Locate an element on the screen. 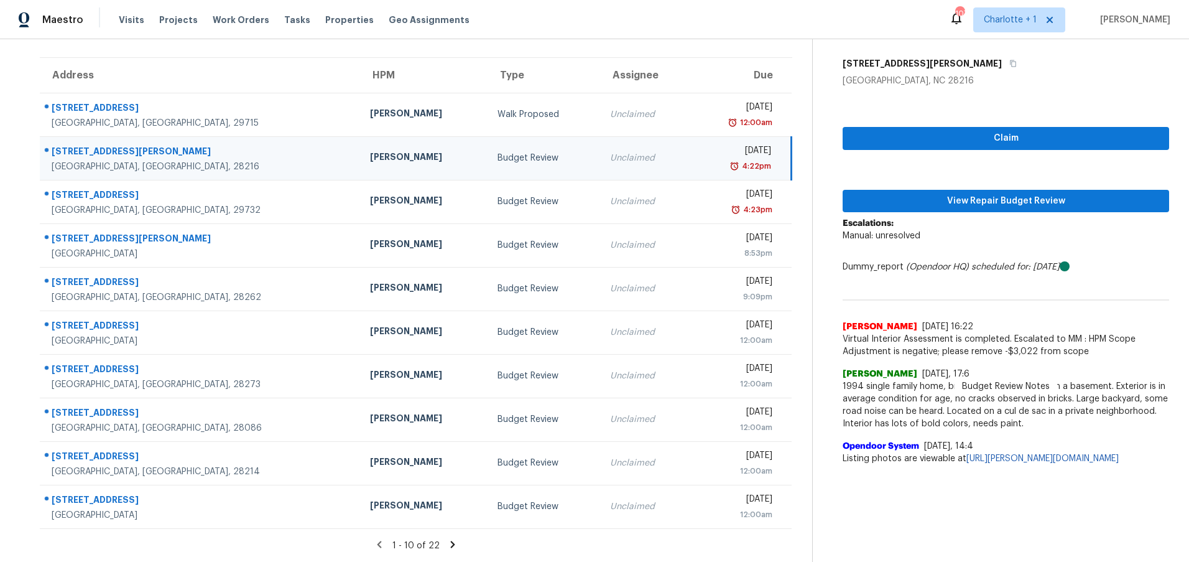  span: Projects is located at coordinates (178, 20).